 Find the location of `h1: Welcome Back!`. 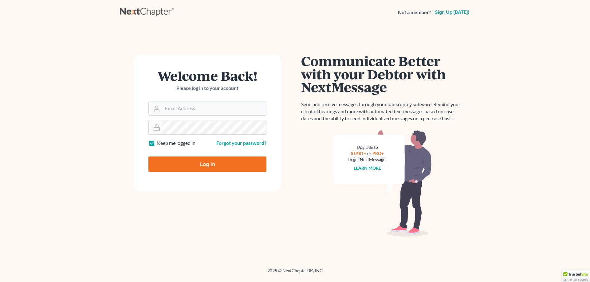

h1: Welcome Back! is located at coordinates (207, 76).